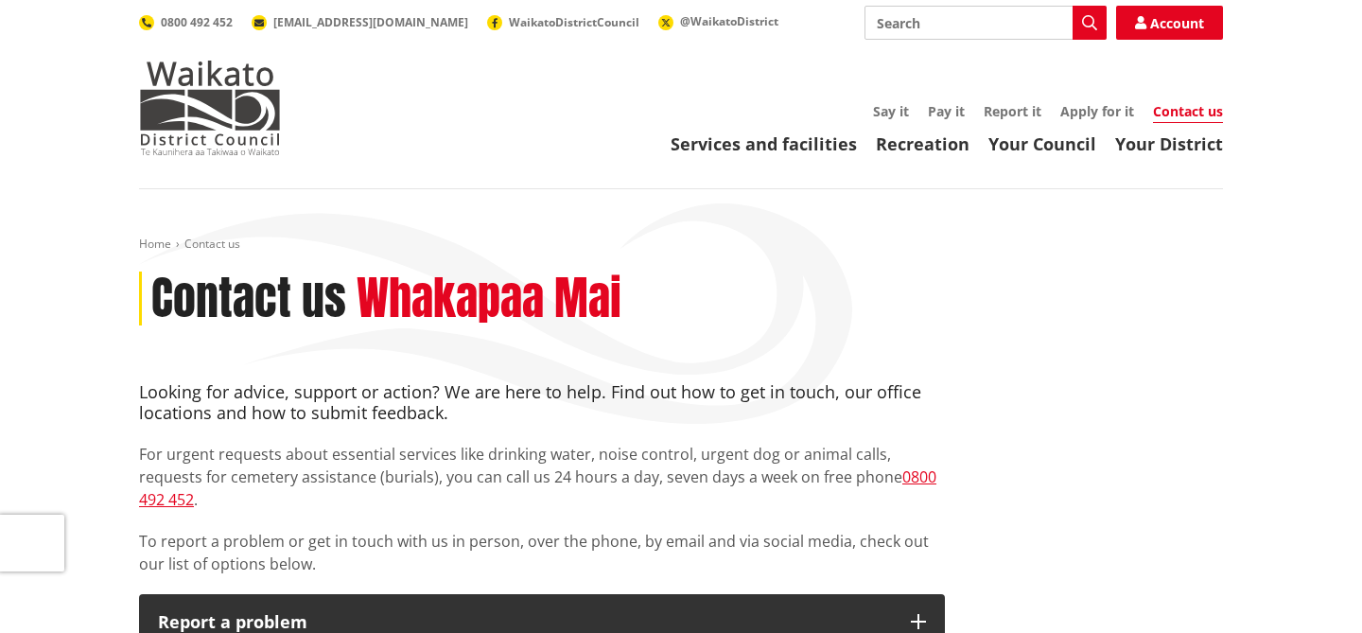 Image resolution: width=1362 pixels, height=633 pixels. Describe the element at coordinates (212, 243) in the screenshot. I see `span: Contact us` at that location.